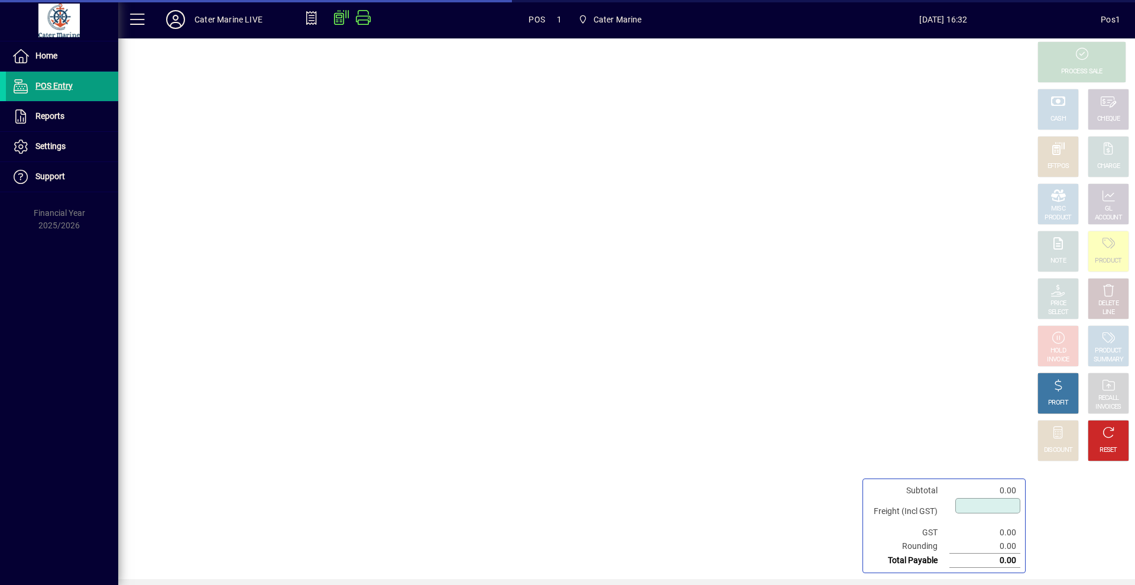 The height and width of the screenshot is (585, 1135). Describe the element at coordinates (62, 56) in the screenshot. I see `a: Home` at that location.